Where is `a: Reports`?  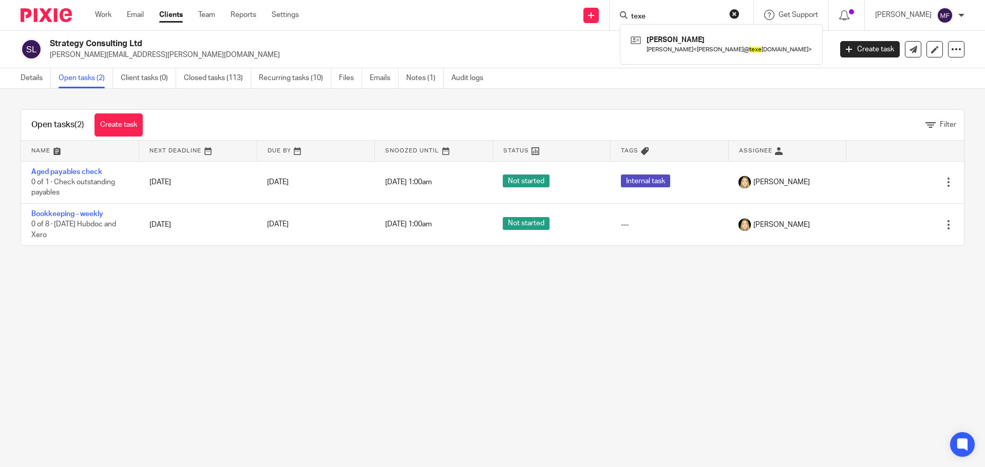 a: Reports is located at coordinates (243, 15).